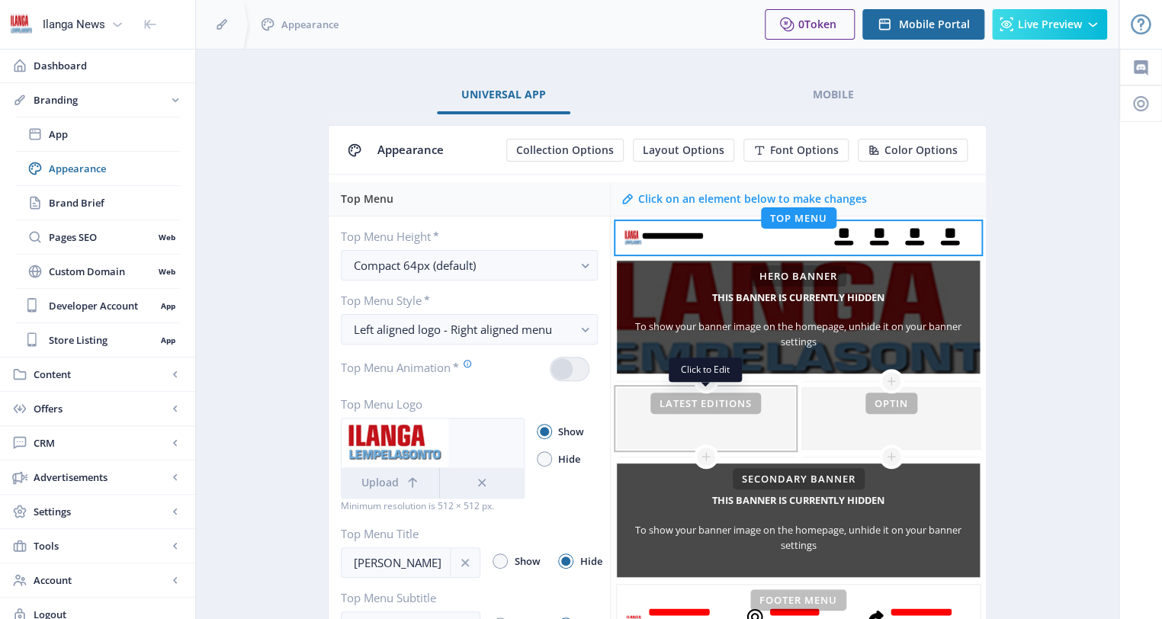 The width and height of the screenshot is (1162, 619). I want to click on label: Top Menu Title, so click(404, 534).